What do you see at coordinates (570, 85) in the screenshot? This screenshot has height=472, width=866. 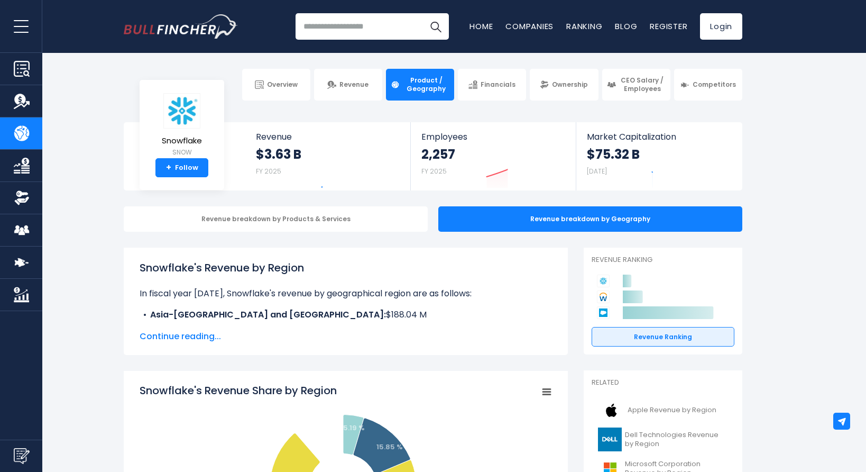 I see `span: Ownership` at bounding box center [570, 85].